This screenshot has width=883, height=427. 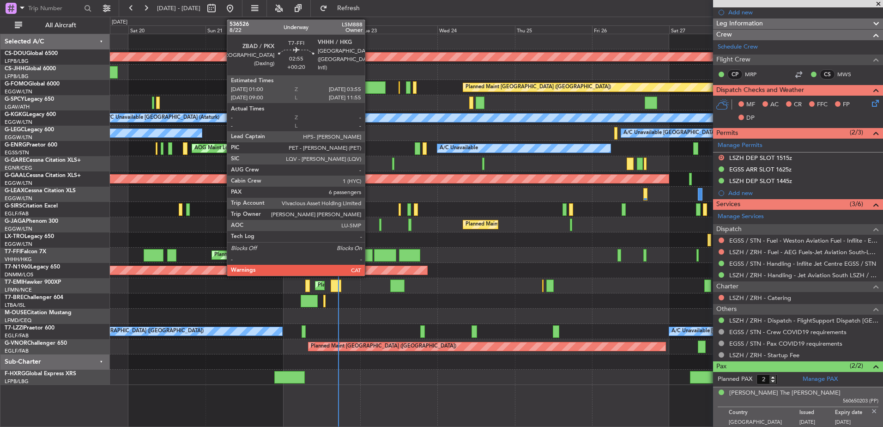 I want to click on div: Sat 27, so click(x=708, y=30).